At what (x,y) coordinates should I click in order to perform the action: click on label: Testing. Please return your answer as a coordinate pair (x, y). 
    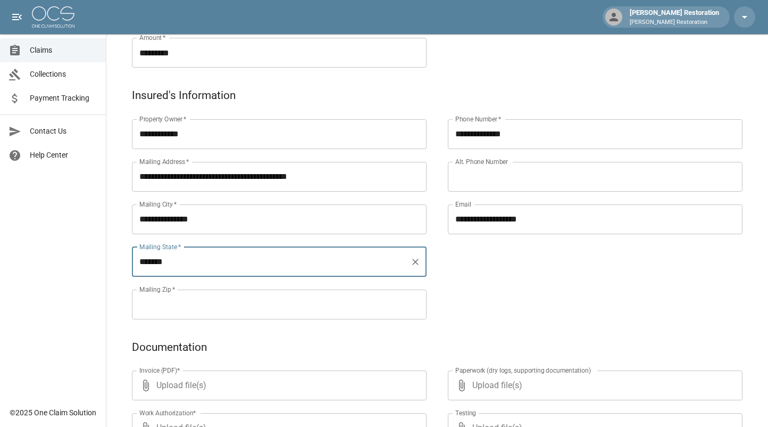
    Looking at the image, I should click on (465, 412).